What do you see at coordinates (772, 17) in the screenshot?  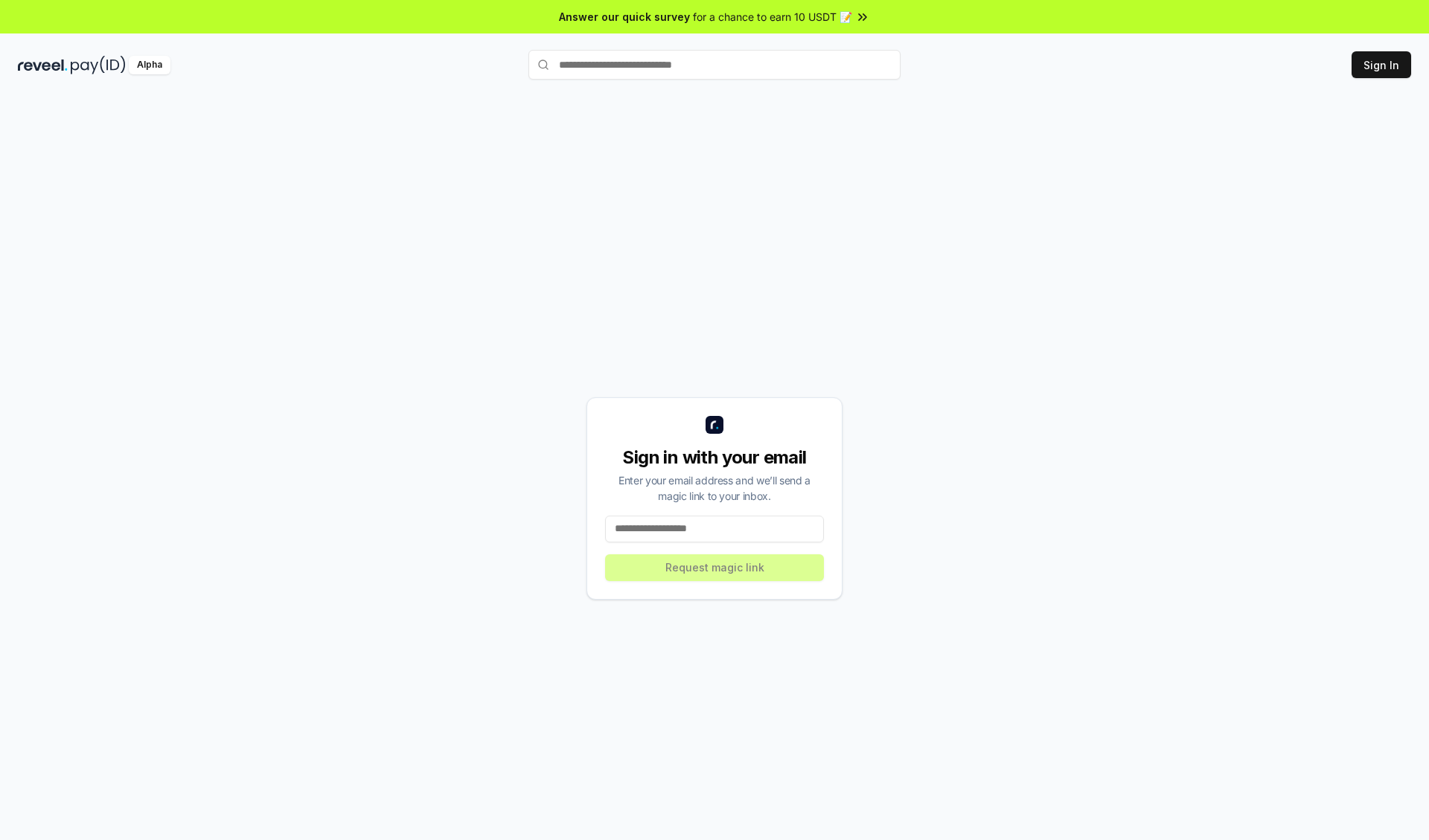 I see `span: for a chance to earn 10 USDT 📝` at bounding box center [772, 17].